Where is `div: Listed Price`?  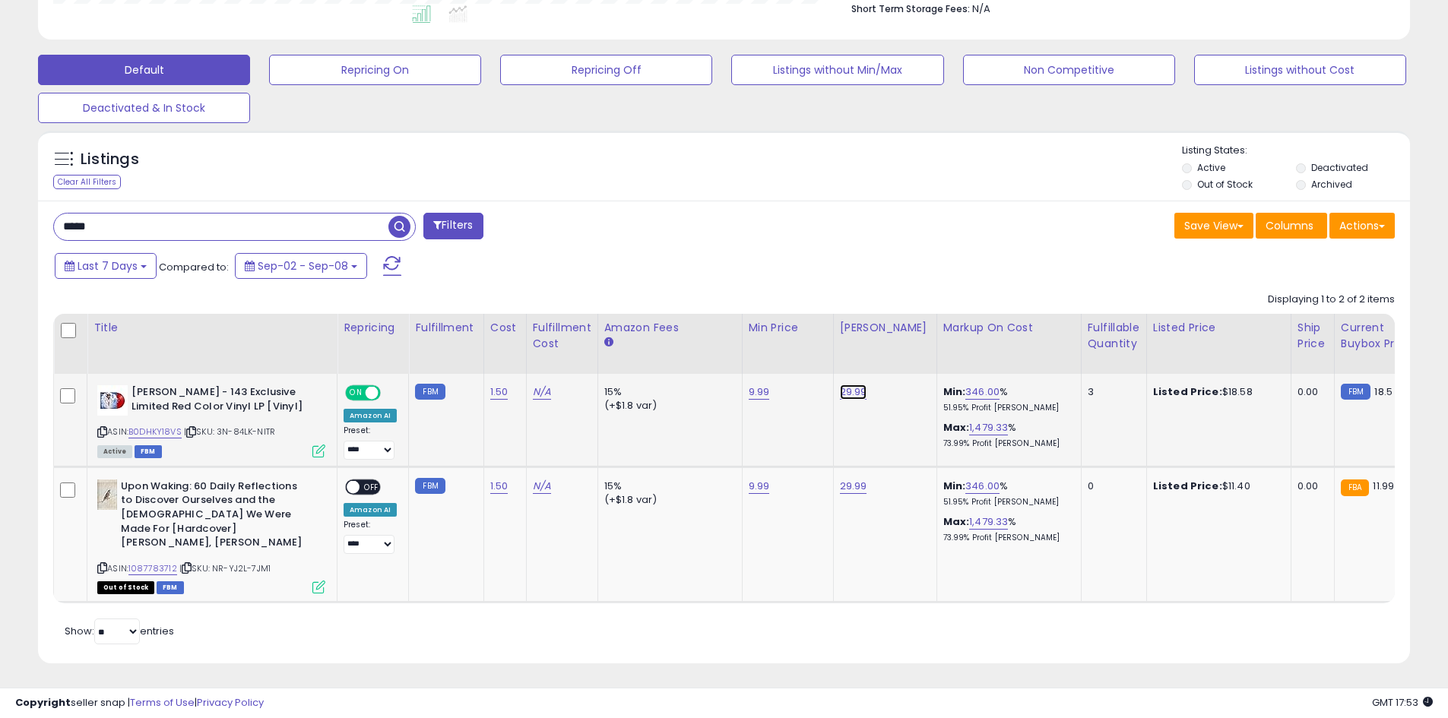
div: Listed Price is located at coordinates (1218, 327).